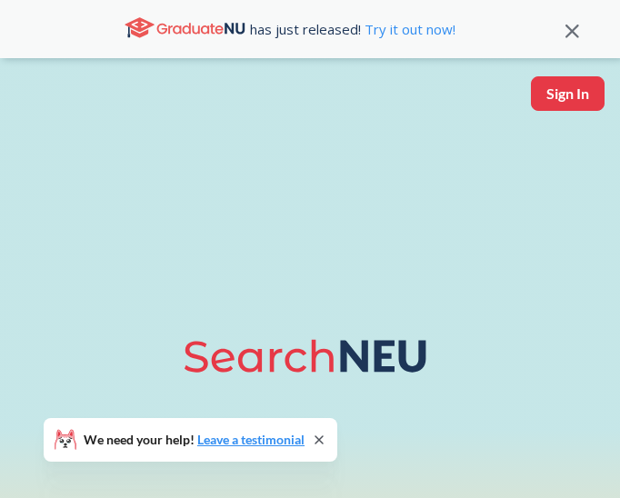 The width and height of the screenshot is (620, 498). Describe the element at coordinates (251, 439) in the screenshot. I see `a: Leave a testimonial` at that location.